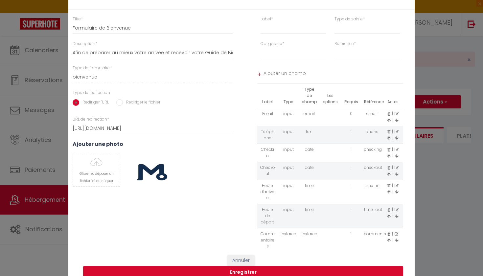  Describe the element at coordinates (241, 260) in the screenshot. I see `button: Annuler` at that location.